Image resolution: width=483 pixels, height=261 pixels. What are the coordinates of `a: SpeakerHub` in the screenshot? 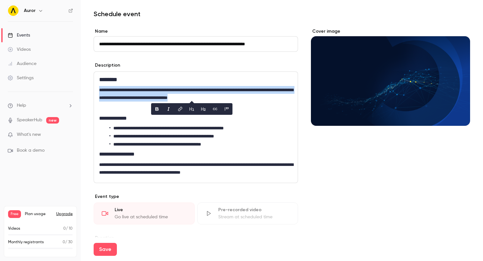 It's located at (29, 120).